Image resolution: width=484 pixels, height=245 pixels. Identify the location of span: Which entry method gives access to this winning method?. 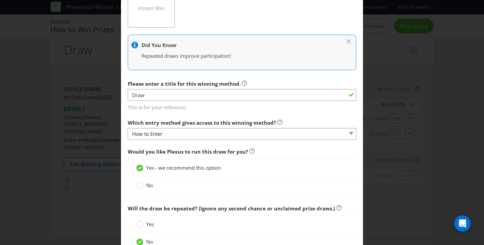
(202, 123).